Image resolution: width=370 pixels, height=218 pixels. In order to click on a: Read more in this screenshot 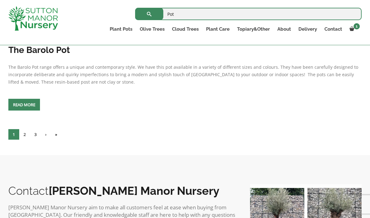, I will do `click(24, 105)`.